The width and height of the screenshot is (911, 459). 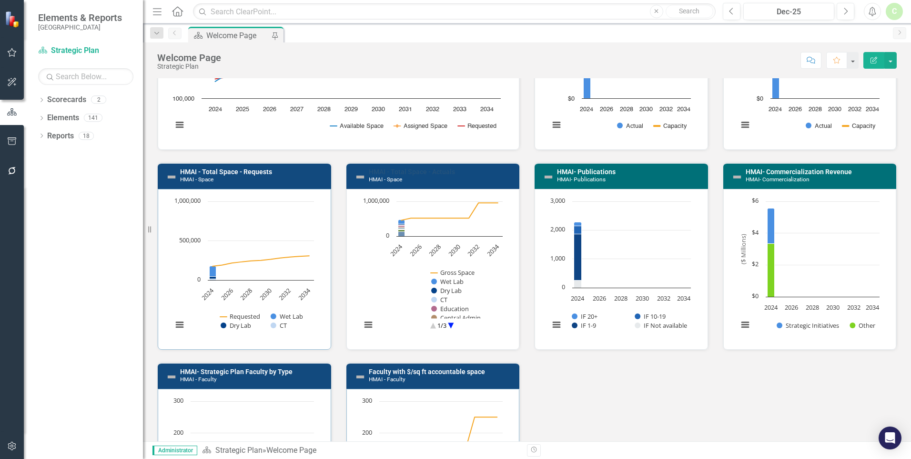 What do you see at coordinates (239, 449) in the screenshot?
I see `a: Strategic Plan` at bounding box center [239, 449].